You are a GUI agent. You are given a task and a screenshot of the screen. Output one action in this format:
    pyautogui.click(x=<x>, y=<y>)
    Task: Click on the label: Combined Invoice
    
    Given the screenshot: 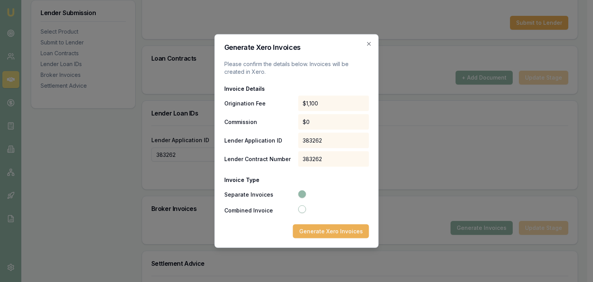 What is the action you would take?
    pyautogui.click(x=260, y=210)
    